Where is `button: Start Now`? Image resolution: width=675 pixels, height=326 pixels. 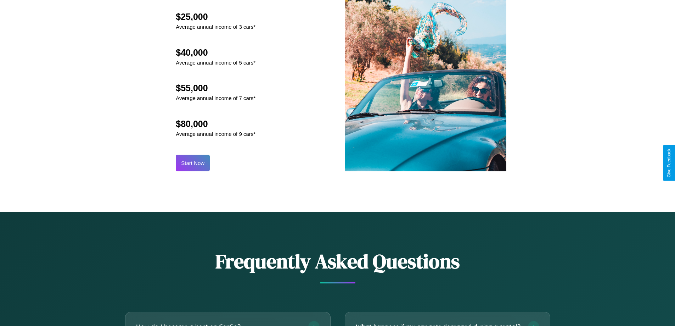 button: Start Now is located at coordinates (193, 163).